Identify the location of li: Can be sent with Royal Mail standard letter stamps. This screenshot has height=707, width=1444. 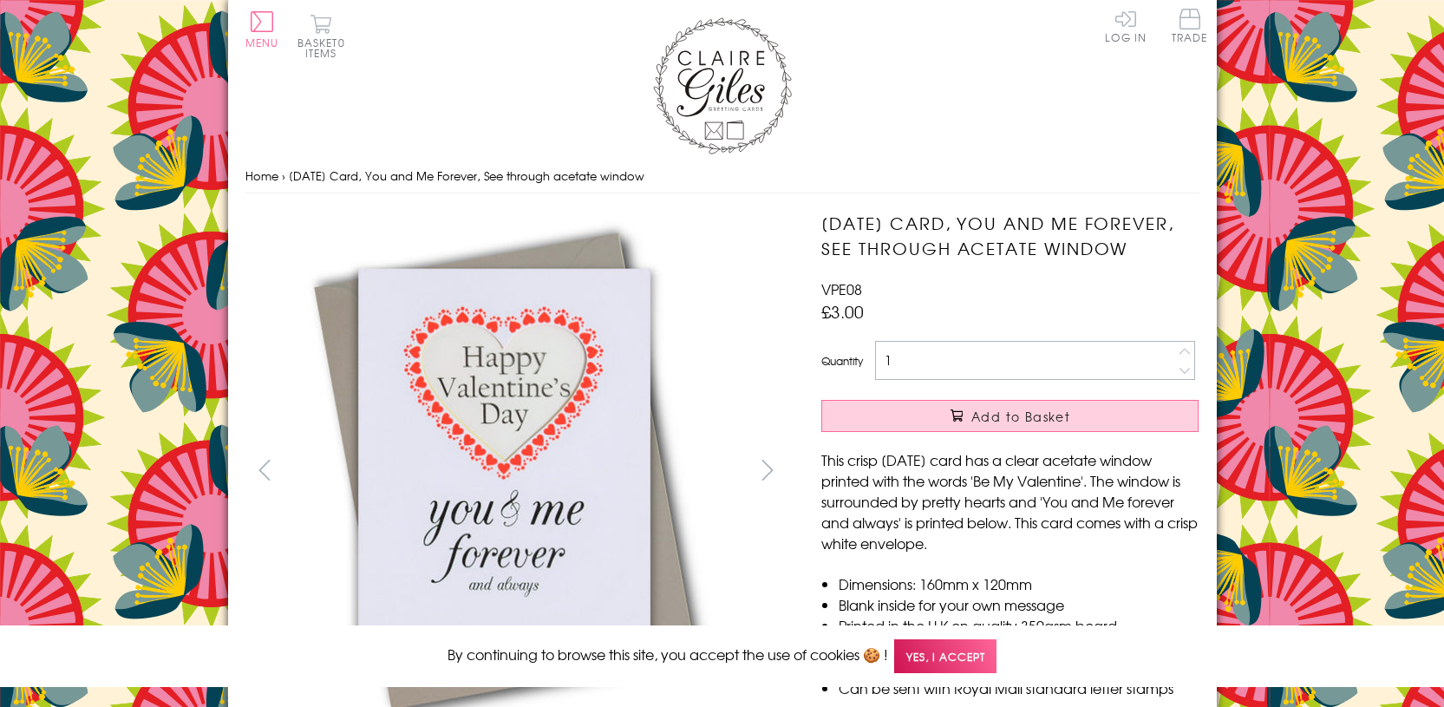
(1018, 688).